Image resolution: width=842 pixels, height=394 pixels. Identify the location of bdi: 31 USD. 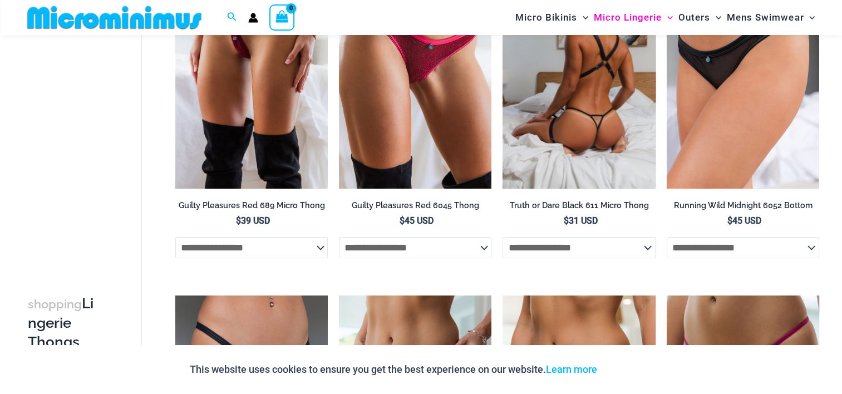
(580, 220).